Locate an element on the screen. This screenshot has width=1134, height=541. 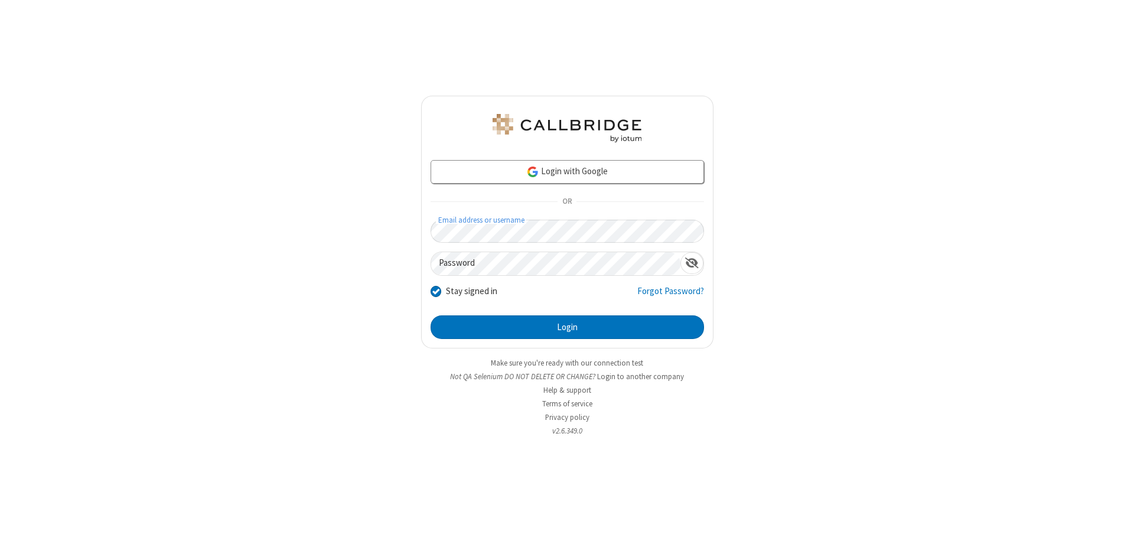
input: Password is located at coordinates (556, 263).